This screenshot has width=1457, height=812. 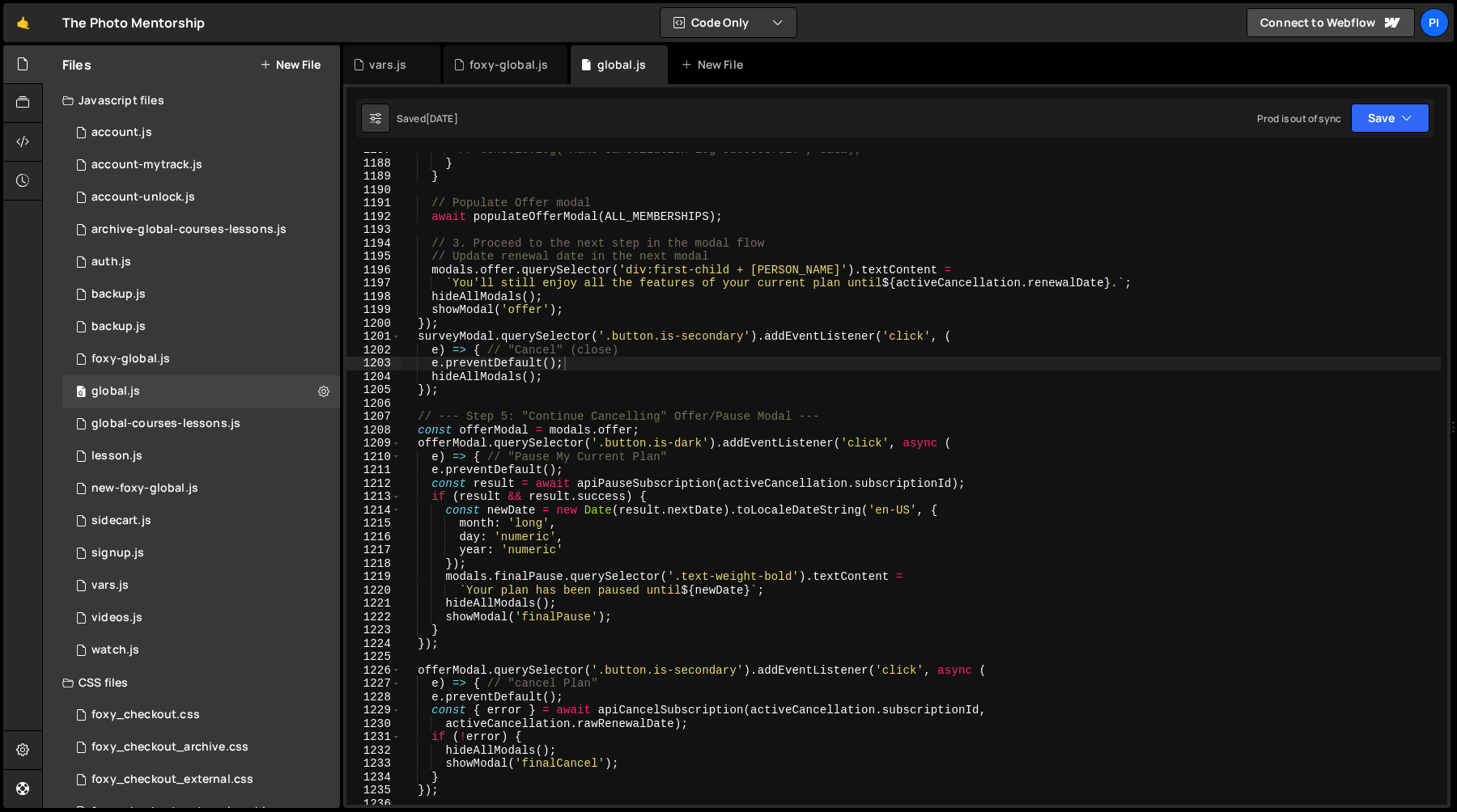 What do you see at coordinates (374, 564) in the screenshot?
I see `div: 1218` at bounding box center [374, 564].